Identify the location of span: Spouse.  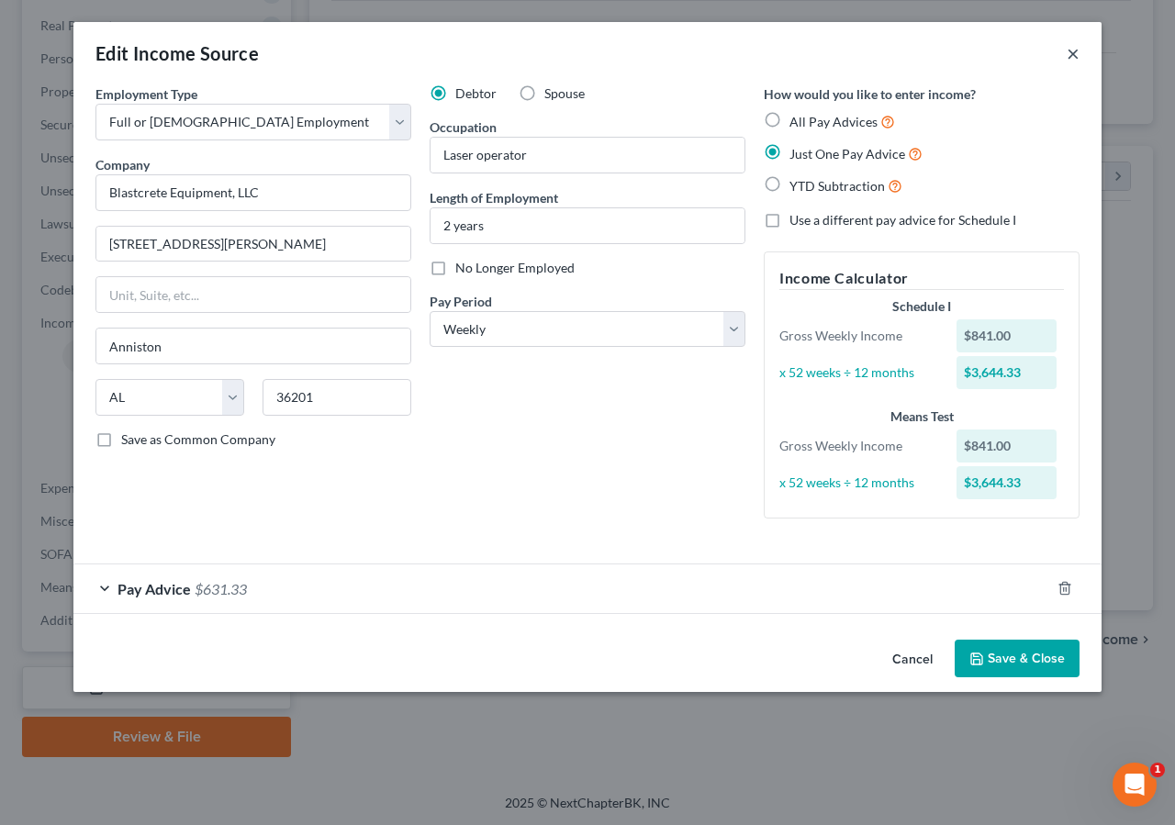
(565, 93).